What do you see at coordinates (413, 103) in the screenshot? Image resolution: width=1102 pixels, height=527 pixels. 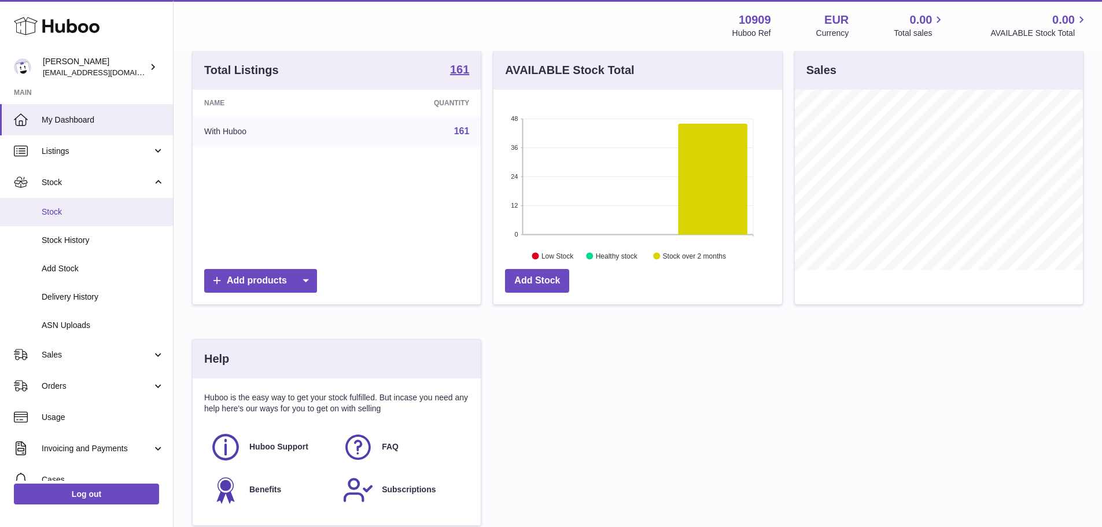 I see `th: Quantity` at bounding box center [413, 103].